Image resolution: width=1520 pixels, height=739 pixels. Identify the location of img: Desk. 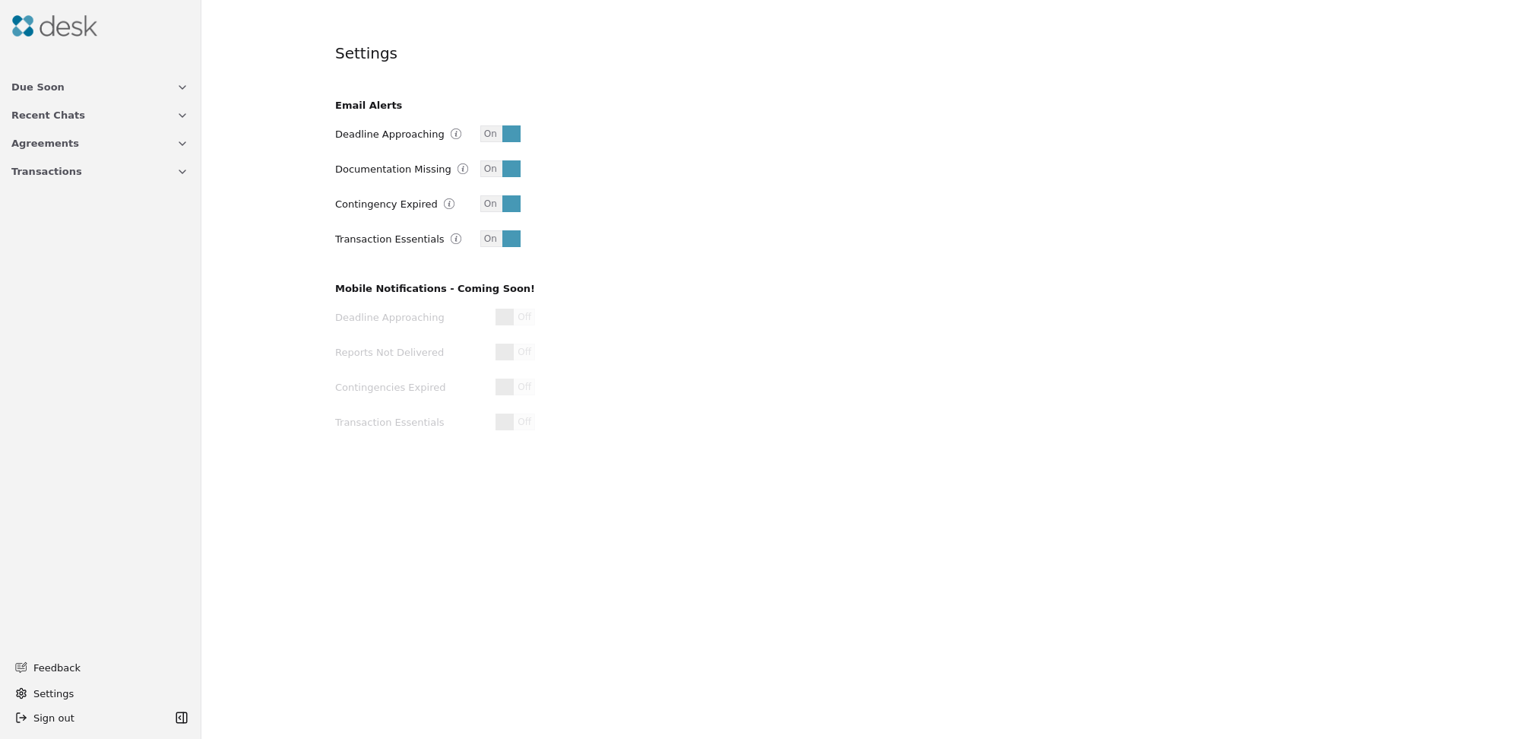
(55, 26).